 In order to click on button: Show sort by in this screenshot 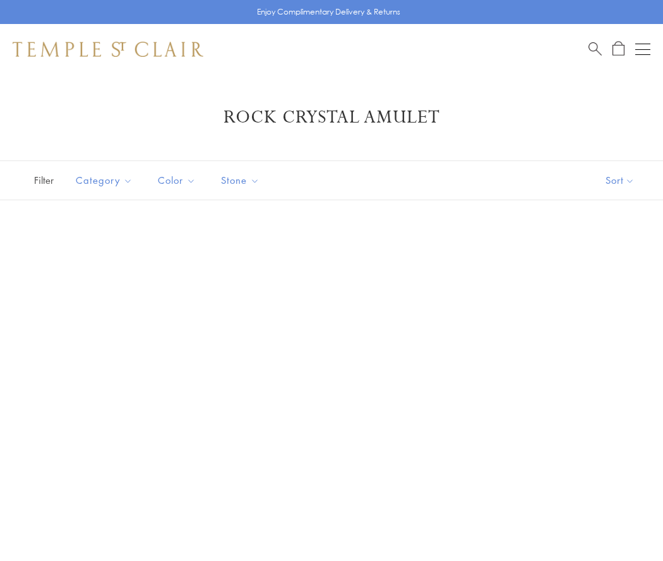, I will do `click(620, 180)`.